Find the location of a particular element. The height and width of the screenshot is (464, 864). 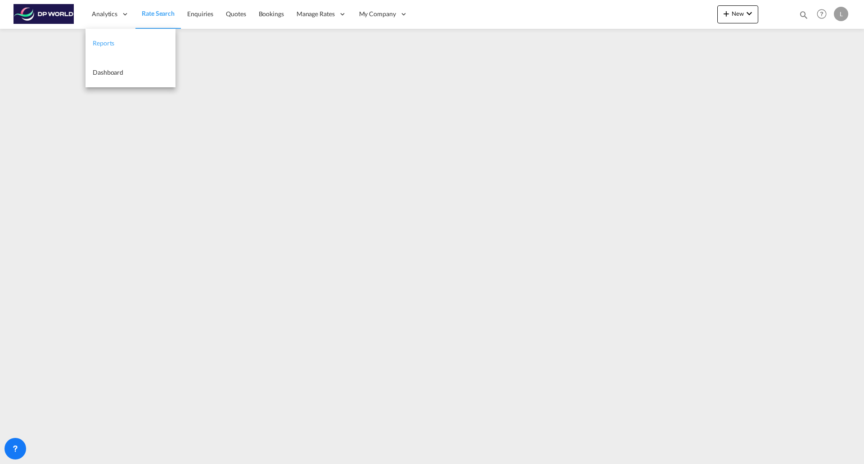

span: Manage Rates is located at coordinates (316, 14).